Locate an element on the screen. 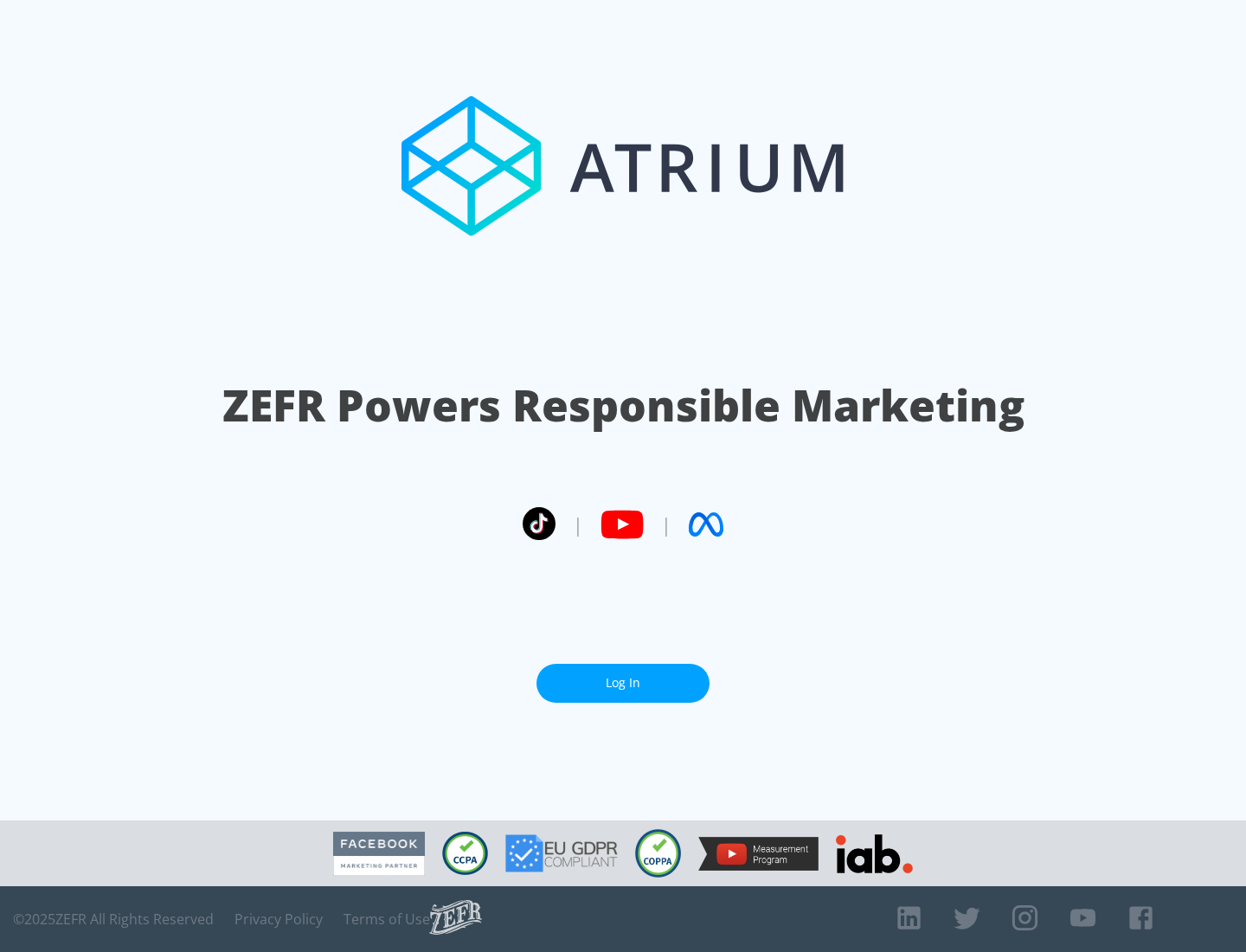 Image resolution: width=1246 pixels, height=952 pixels. a: Privacy Policy is located at coordinates (279, 919).